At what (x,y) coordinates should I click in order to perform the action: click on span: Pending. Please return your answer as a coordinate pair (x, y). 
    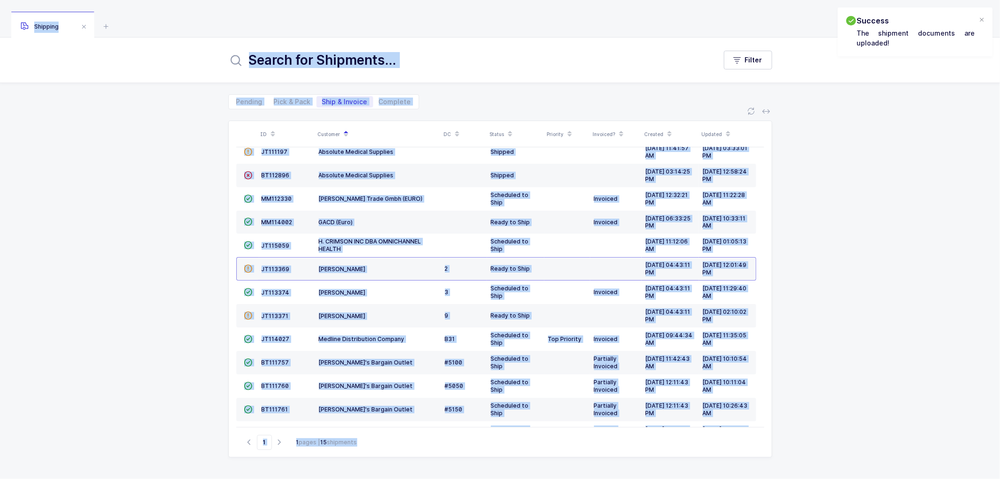
    Looking at the image, I should click on (249, 102).